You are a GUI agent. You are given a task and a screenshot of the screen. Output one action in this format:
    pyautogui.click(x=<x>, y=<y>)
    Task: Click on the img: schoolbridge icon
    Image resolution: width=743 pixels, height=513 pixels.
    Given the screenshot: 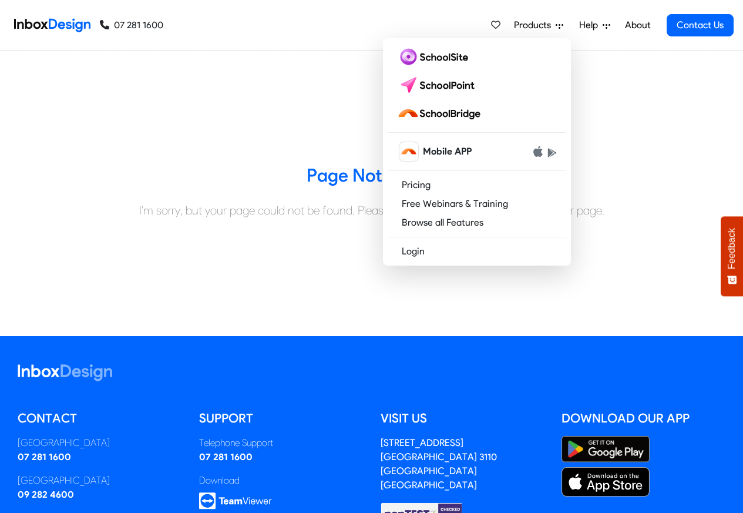 What is the action you would take?
    pyautogui.click(x=409, y=152)
    